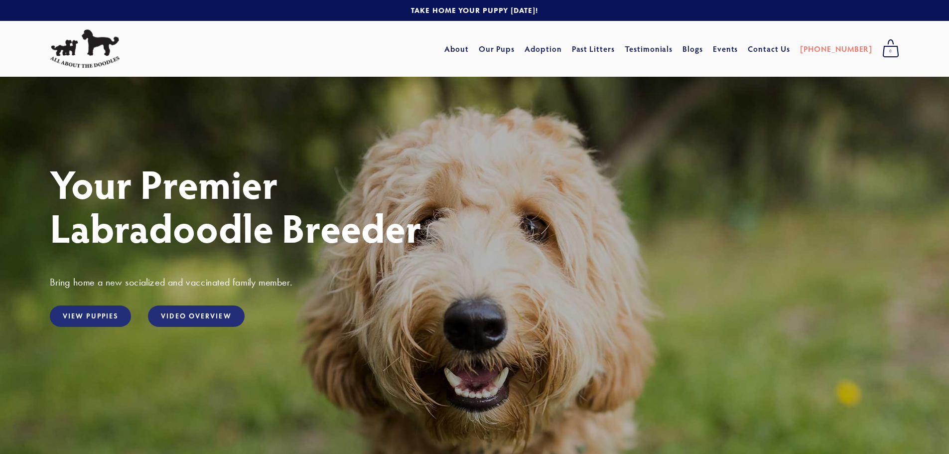  Describe the element at coordinates (196, 316) in the screenshot. I see `a: Video Overview` at that location.